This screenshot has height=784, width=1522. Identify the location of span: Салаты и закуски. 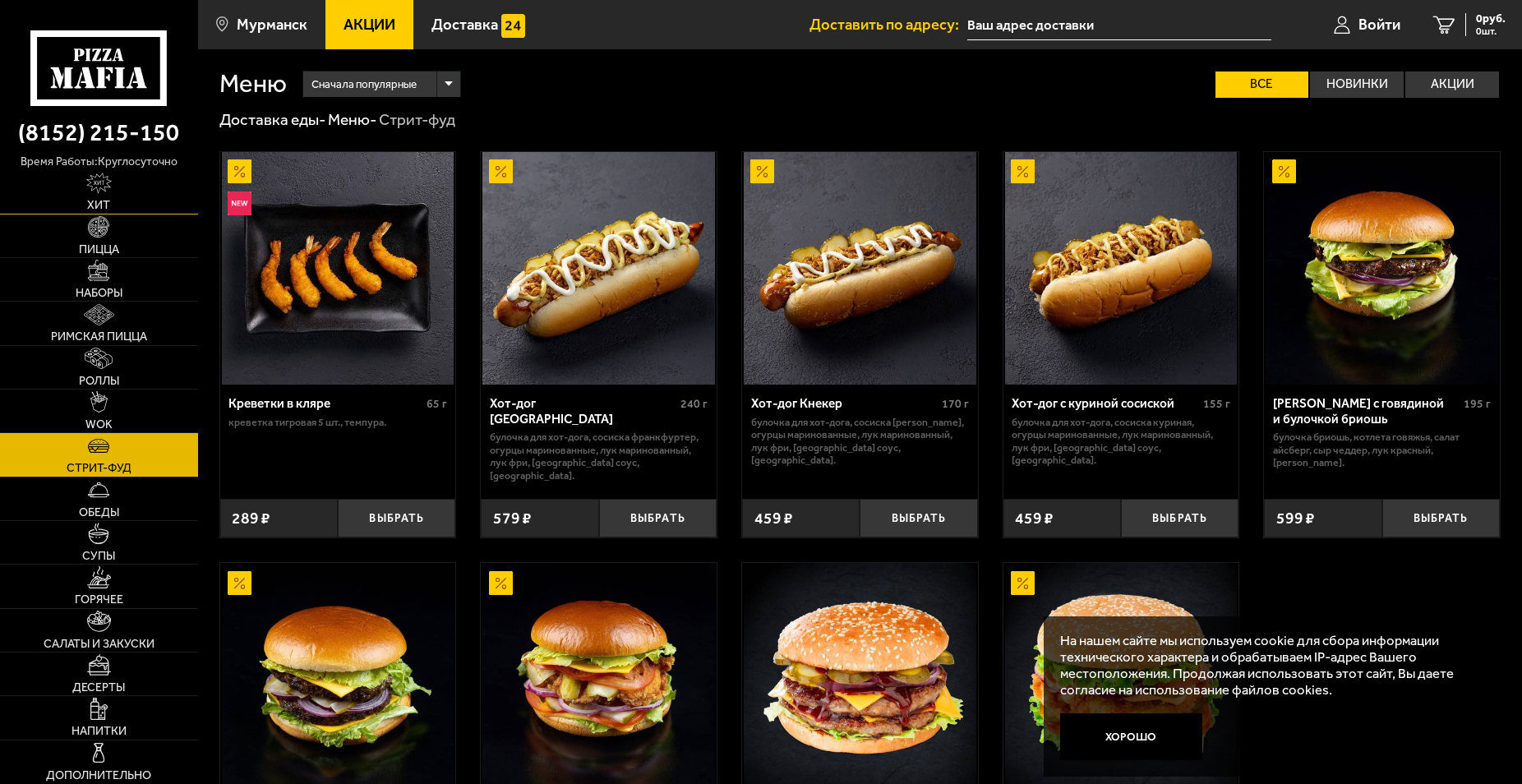
(98, 644).